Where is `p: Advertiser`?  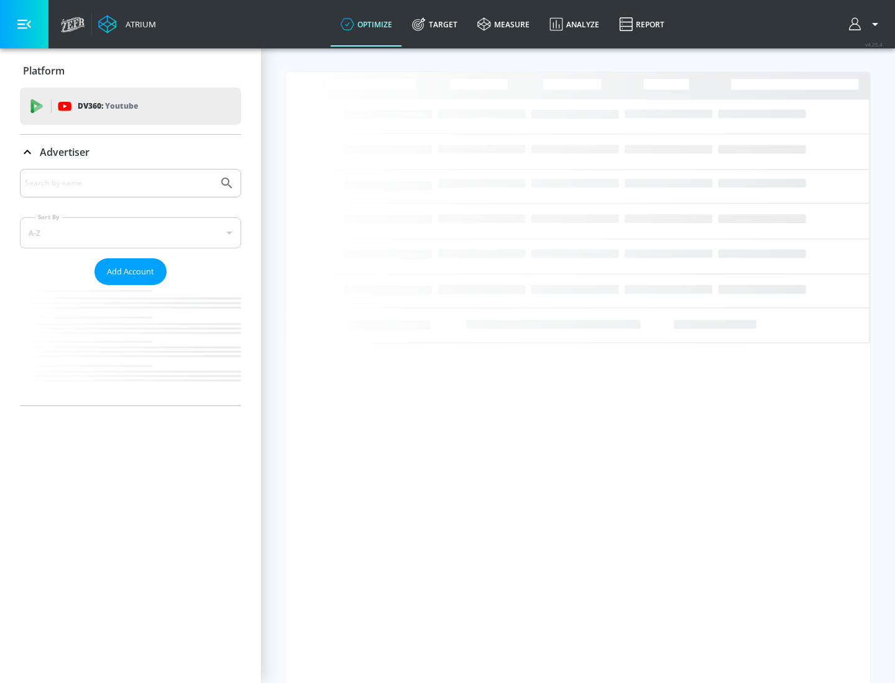 p: Advertiser is located at coordinates (65, 152).